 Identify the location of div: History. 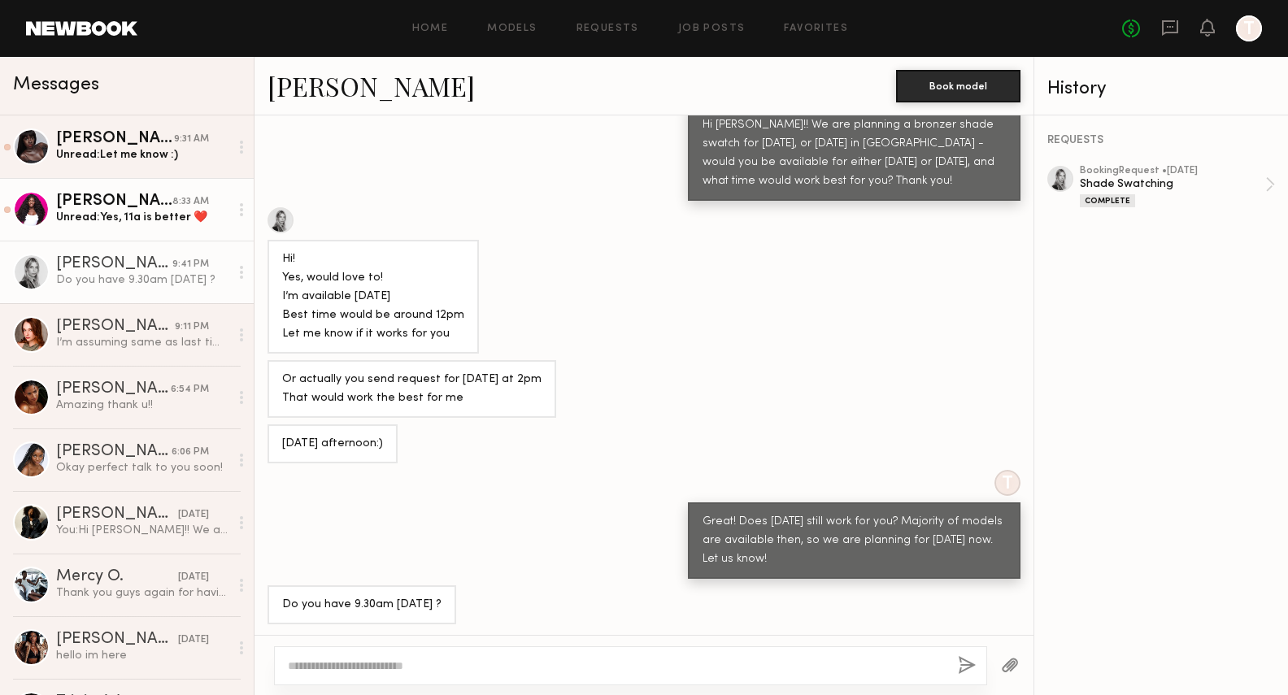
(1161, 89).